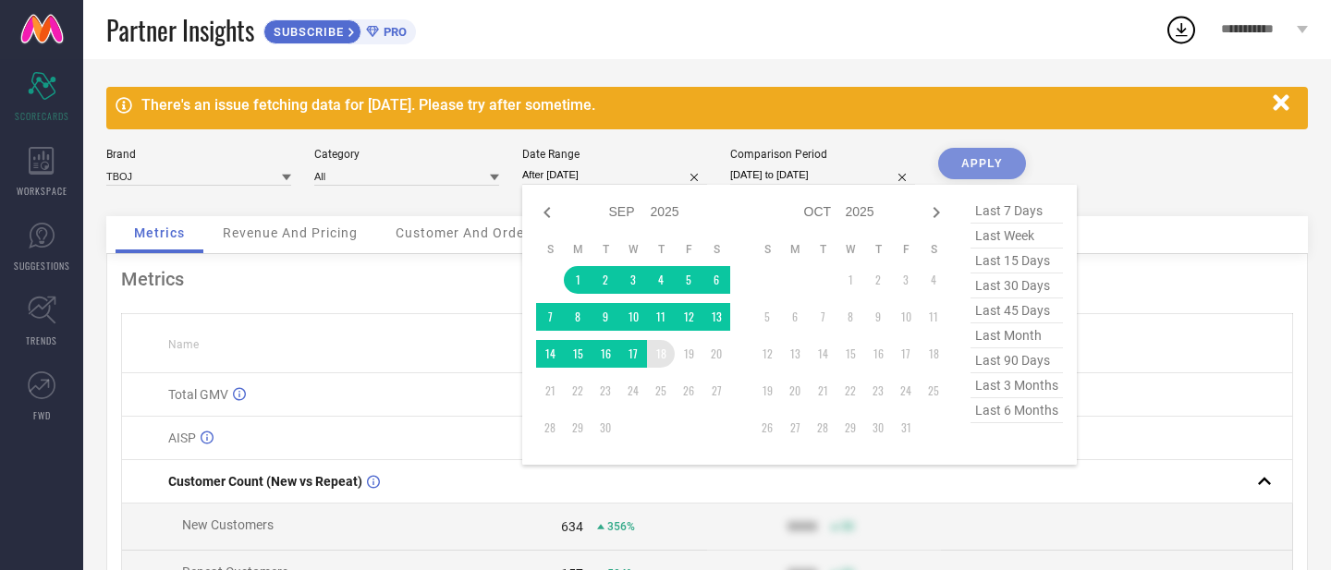 This screenshot has width=1331, height=570. What do you see at coordinates (572, 527) in the screenshot?
I see `div: 634` at bounding box center [572, 527].